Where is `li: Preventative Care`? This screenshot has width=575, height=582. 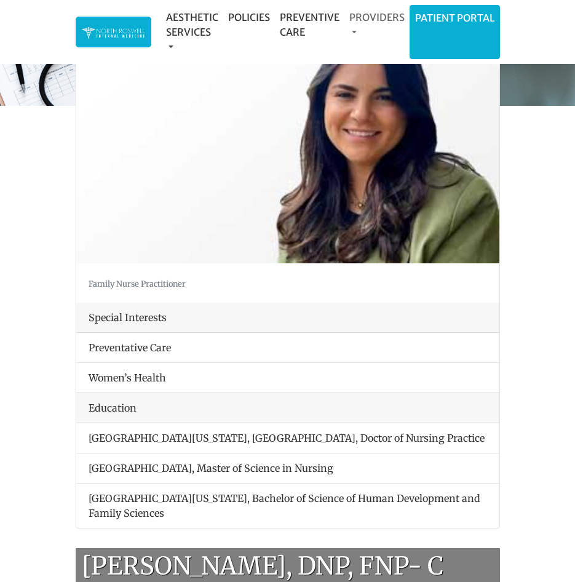
li: Preventative Care is located at coordinates (288, 348).